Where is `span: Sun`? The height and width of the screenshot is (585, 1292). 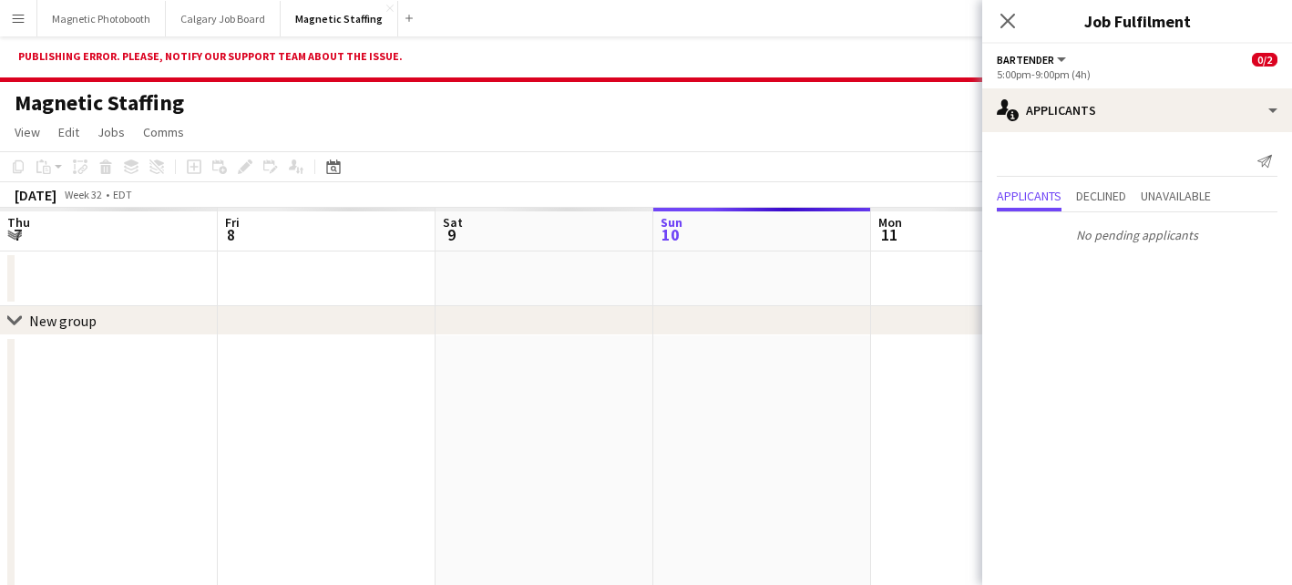 span: Sun is located at coordinates (671, 222).